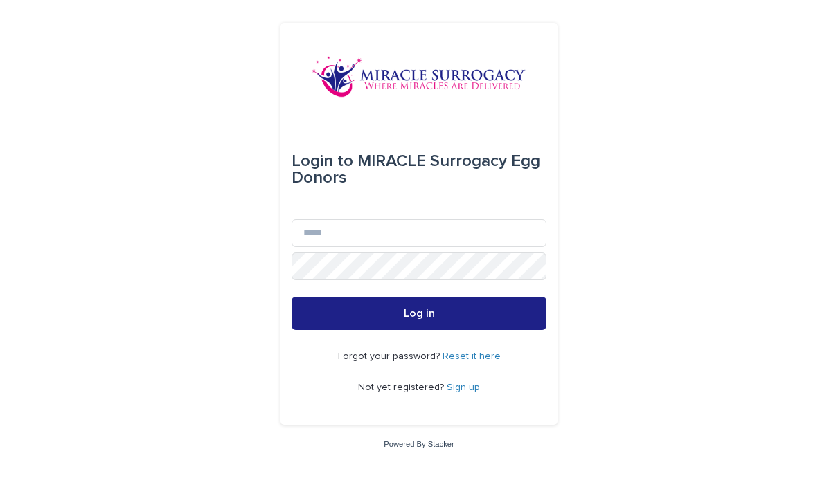 The image size is (838, 487). What do you see at coordinates (463, 388) in the screenshot?
I see `a: Sign up` at bounding box center [463, 388].